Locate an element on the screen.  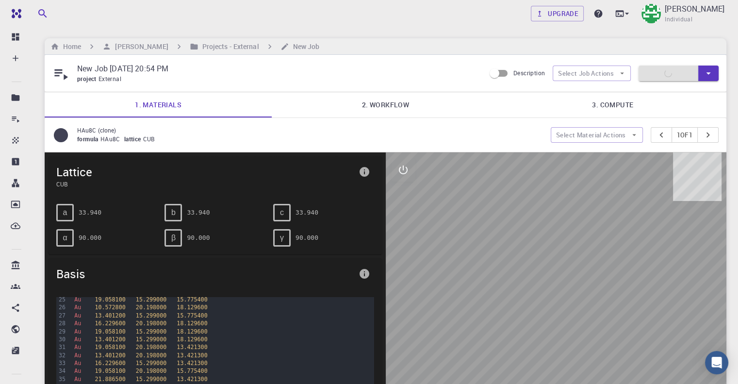
span: γ is located at coordinates (282, 238).